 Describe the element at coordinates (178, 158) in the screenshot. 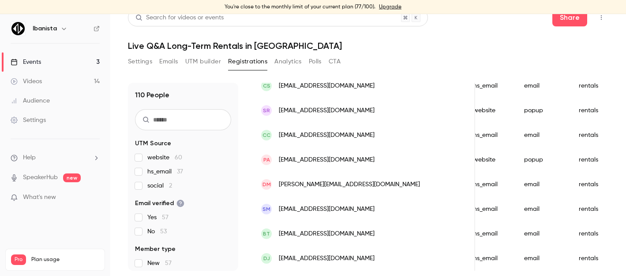

I see `span: 60` at that location.